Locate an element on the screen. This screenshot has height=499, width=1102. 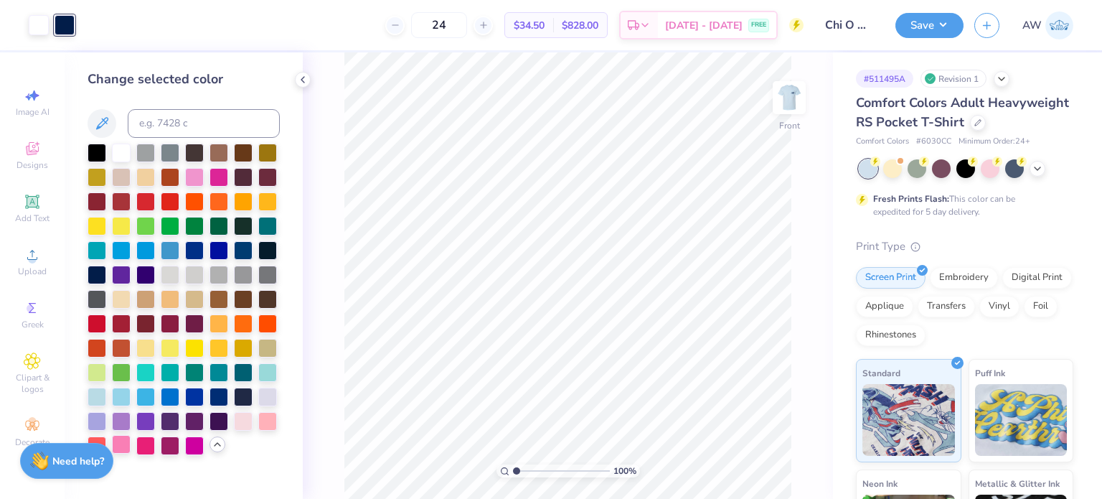
div: Digital Print is located at coordinates (1037, 278).